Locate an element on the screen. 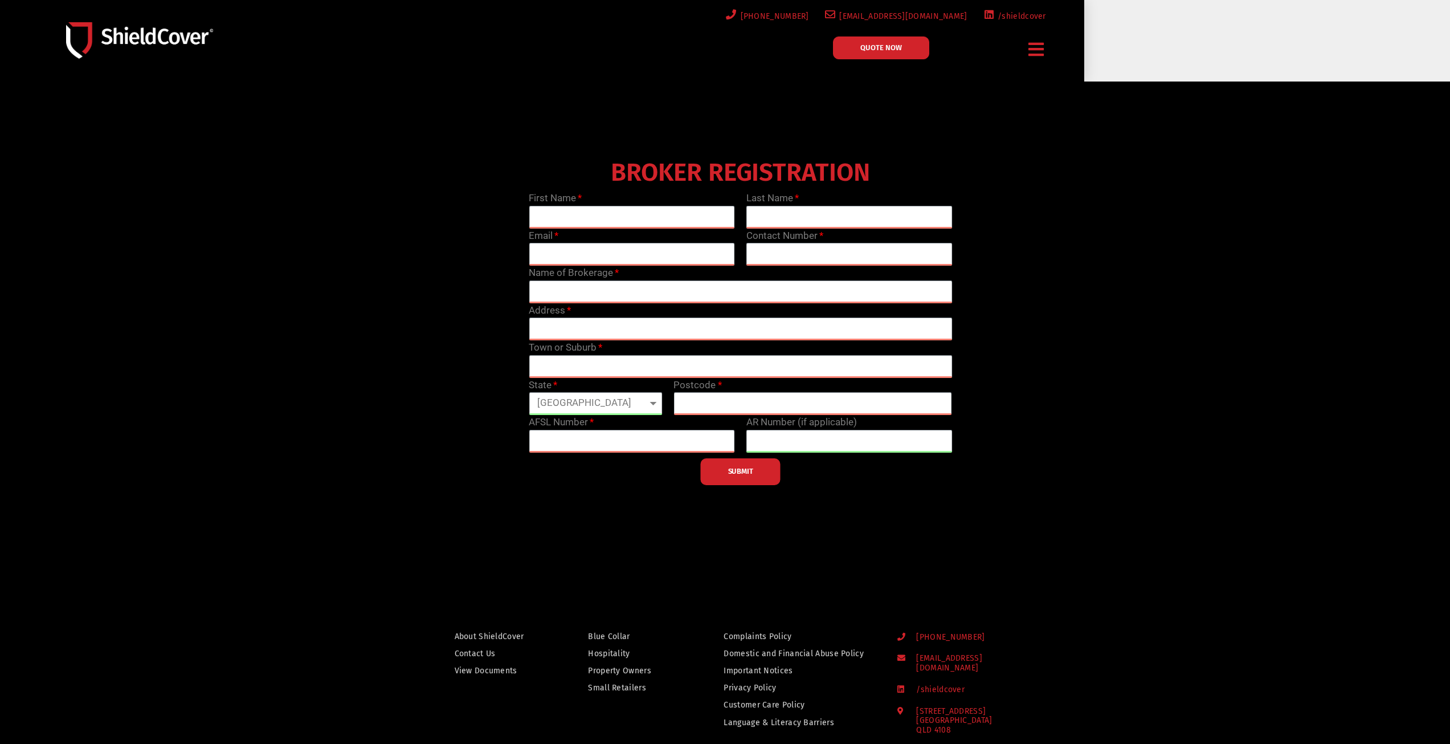  div: Menu Toggle is located at coordinates (1037, 49).